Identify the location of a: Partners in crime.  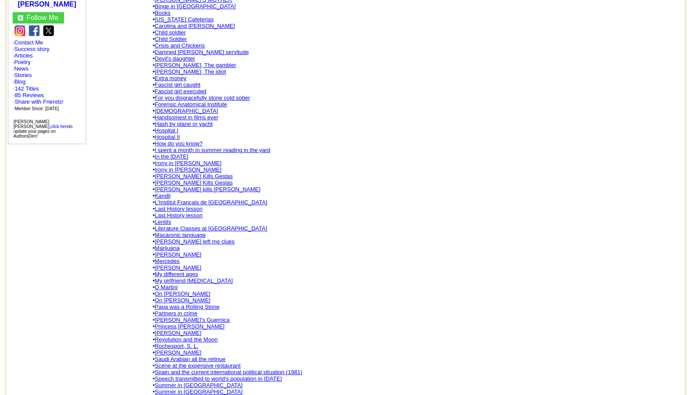
(176, 313).